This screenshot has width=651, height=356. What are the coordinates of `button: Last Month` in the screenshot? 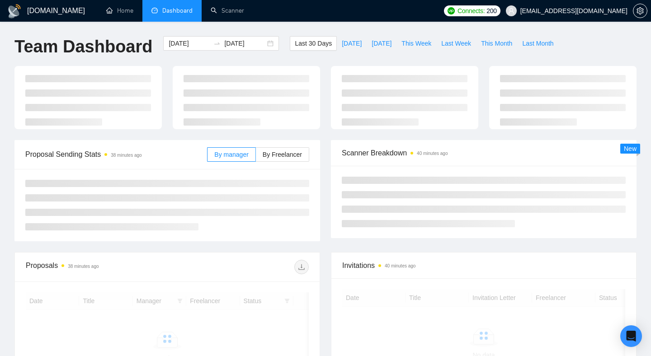 It's located at (538, 43).